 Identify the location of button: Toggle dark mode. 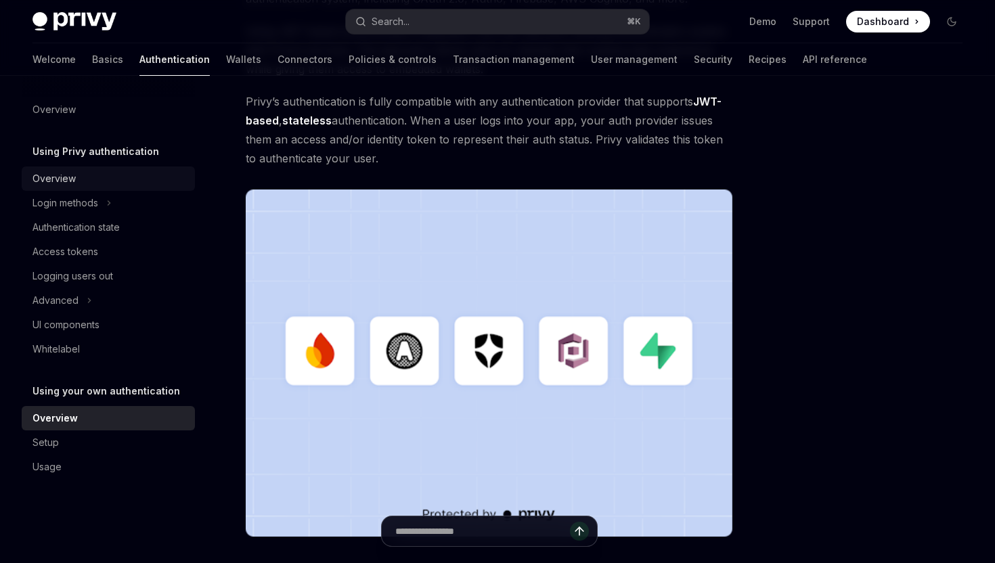
(951, 22).